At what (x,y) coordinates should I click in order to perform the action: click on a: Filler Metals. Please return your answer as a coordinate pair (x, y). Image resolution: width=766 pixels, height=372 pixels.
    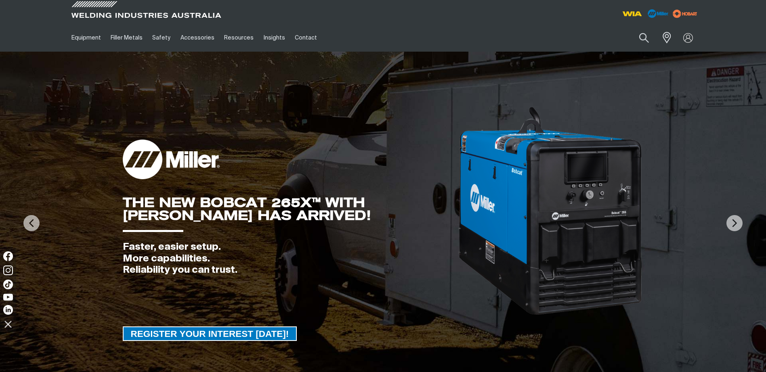
    Looking at the image, I should click on (126, 38).